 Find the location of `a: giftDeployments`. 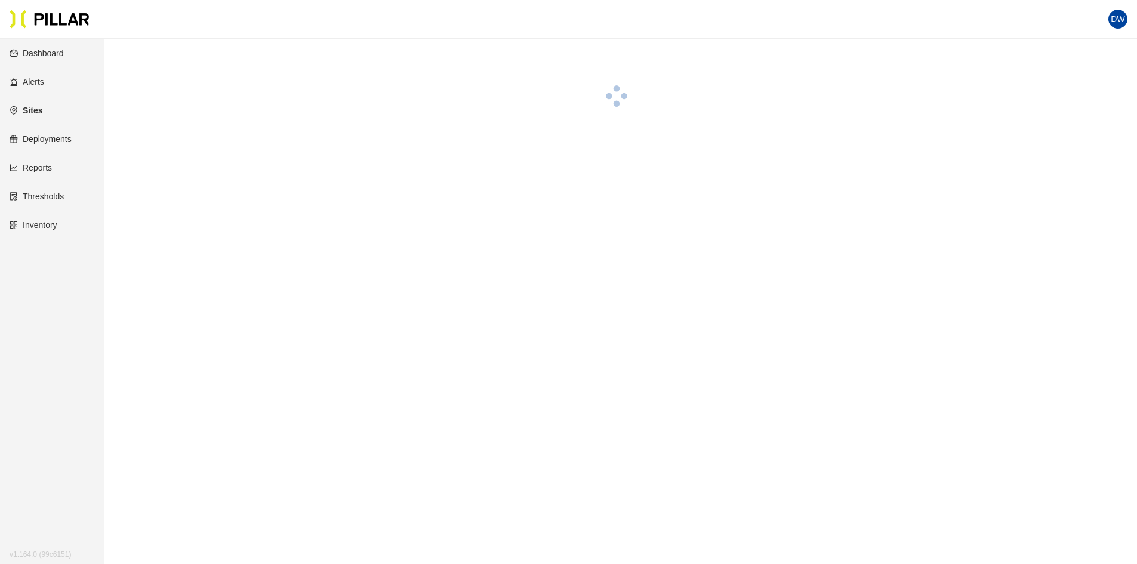

a: giftDeployments is located at coordinates (41, 139).